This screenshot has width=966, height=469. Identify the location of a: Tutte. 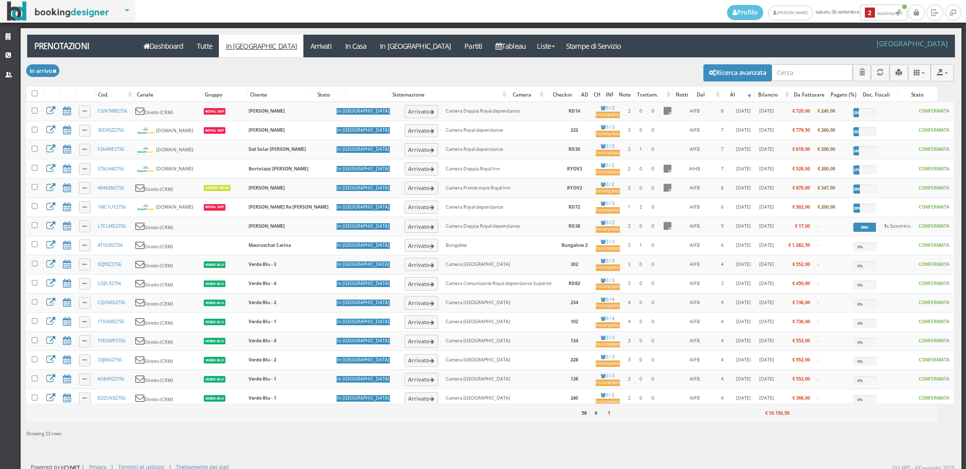
(205, 46).